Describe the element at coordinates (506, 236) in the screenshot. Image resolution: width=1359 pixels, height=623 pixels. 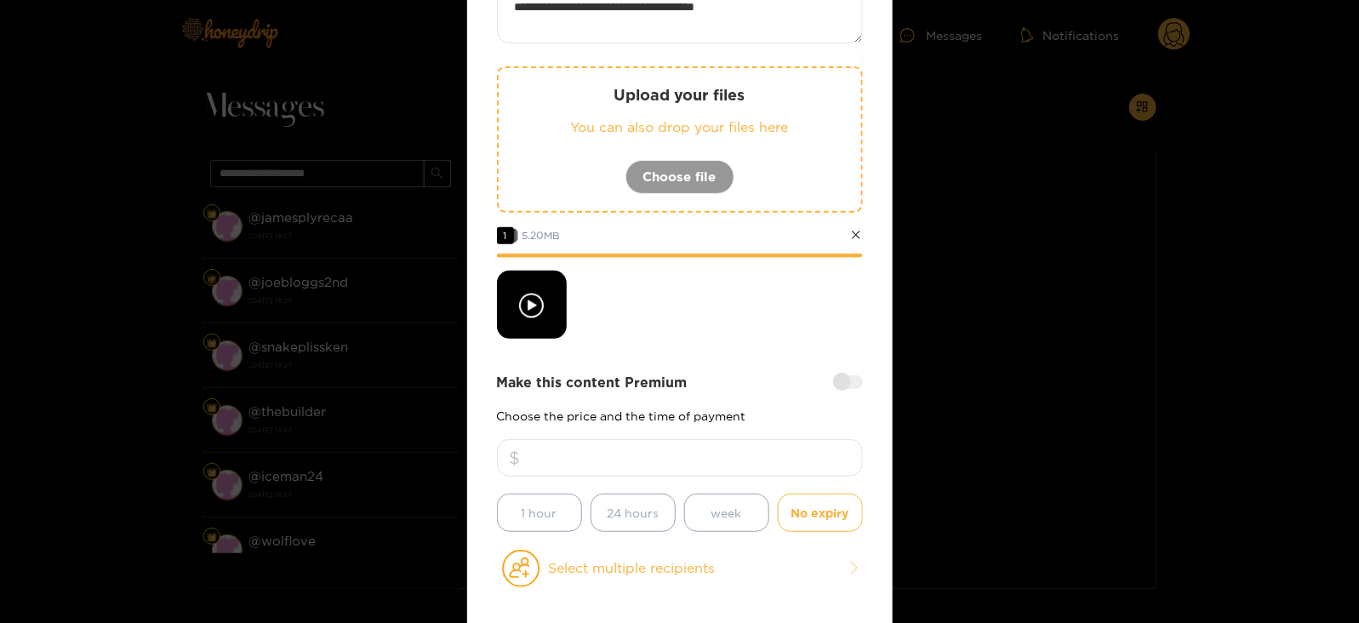
I see `span: 1` at that location.